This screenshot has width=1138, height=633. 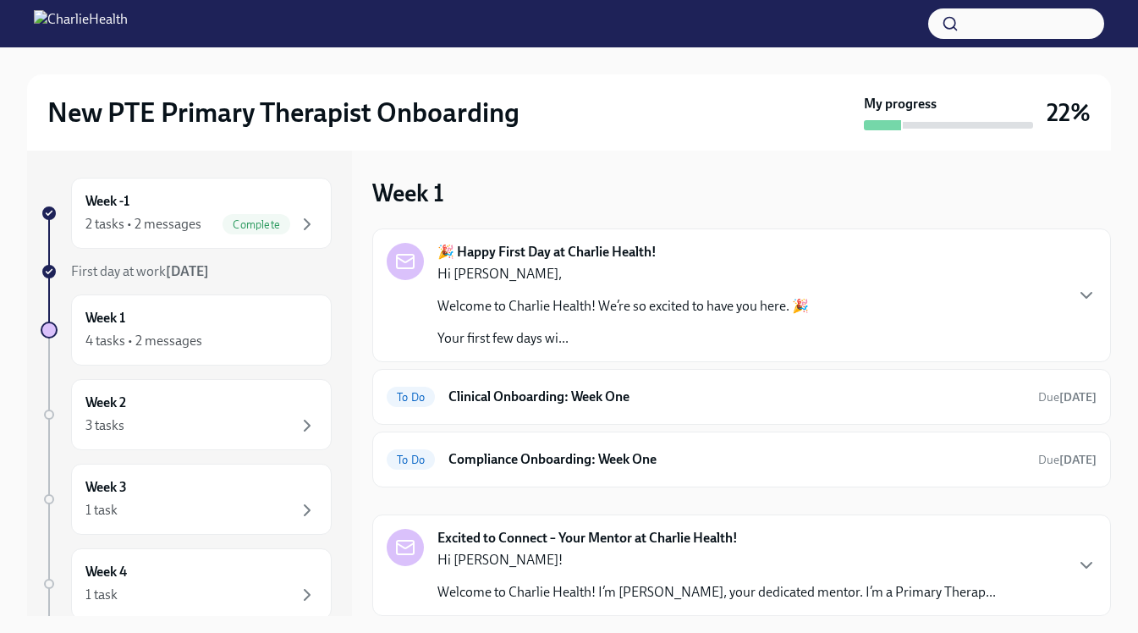 What do you see at coordinates (106, 572) in the screenshot?
I see `h6: Week 4` at bounding box center [106, 572].